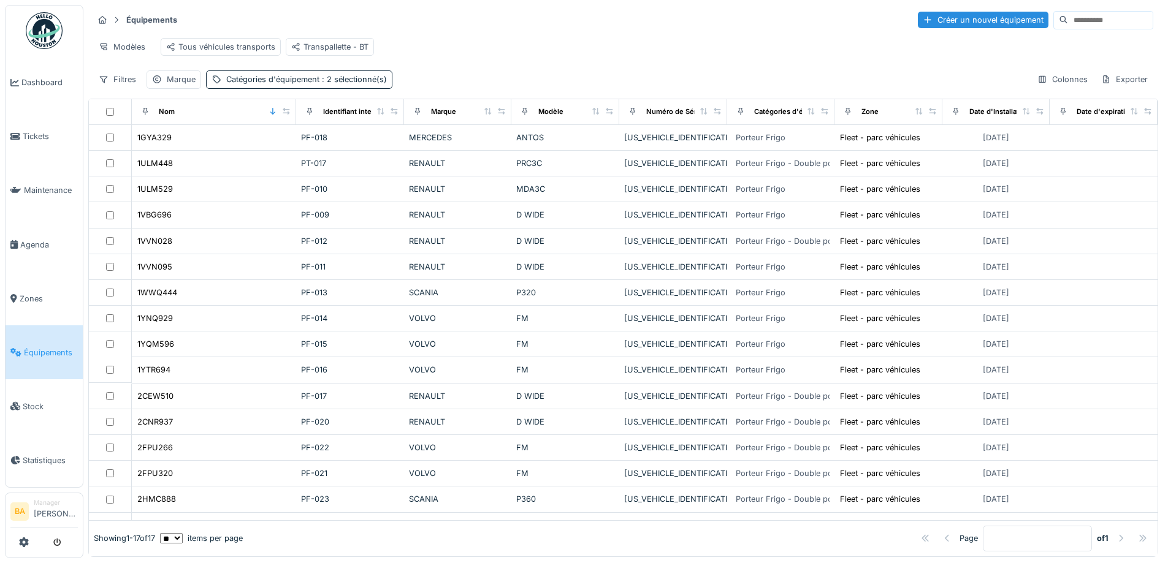 This screenshot has height=563, width=1168. Describe the element at coordinates (155, 163) in the screenshot. I see `div: 1ULM448` at that location.